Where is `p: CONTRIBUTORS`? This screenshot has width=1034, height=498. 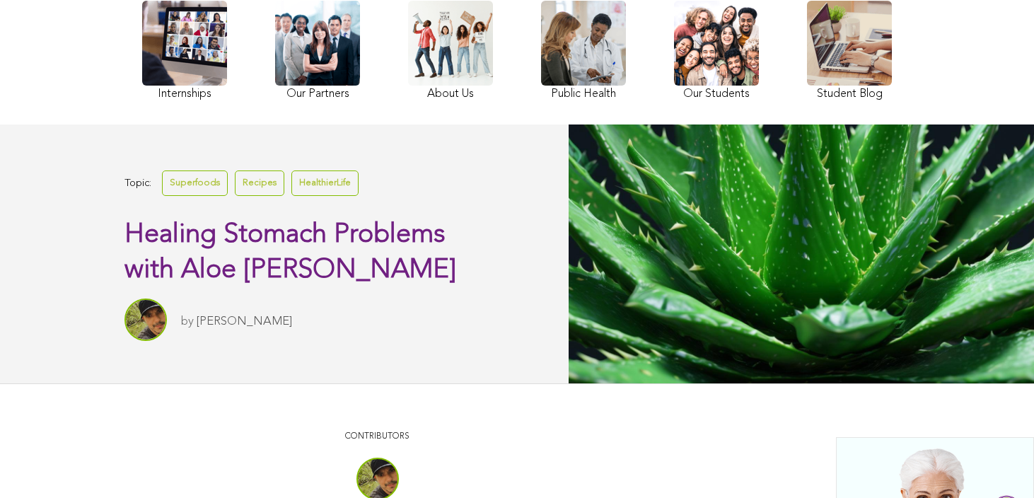
p: CONTRIBUTORS is located at coordinates (378, 436).